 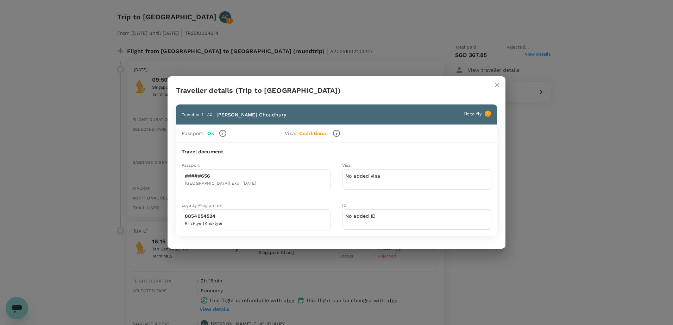 I want to click on div: KrisFlyer | KrisFlyer, so click(x=204, y=224).